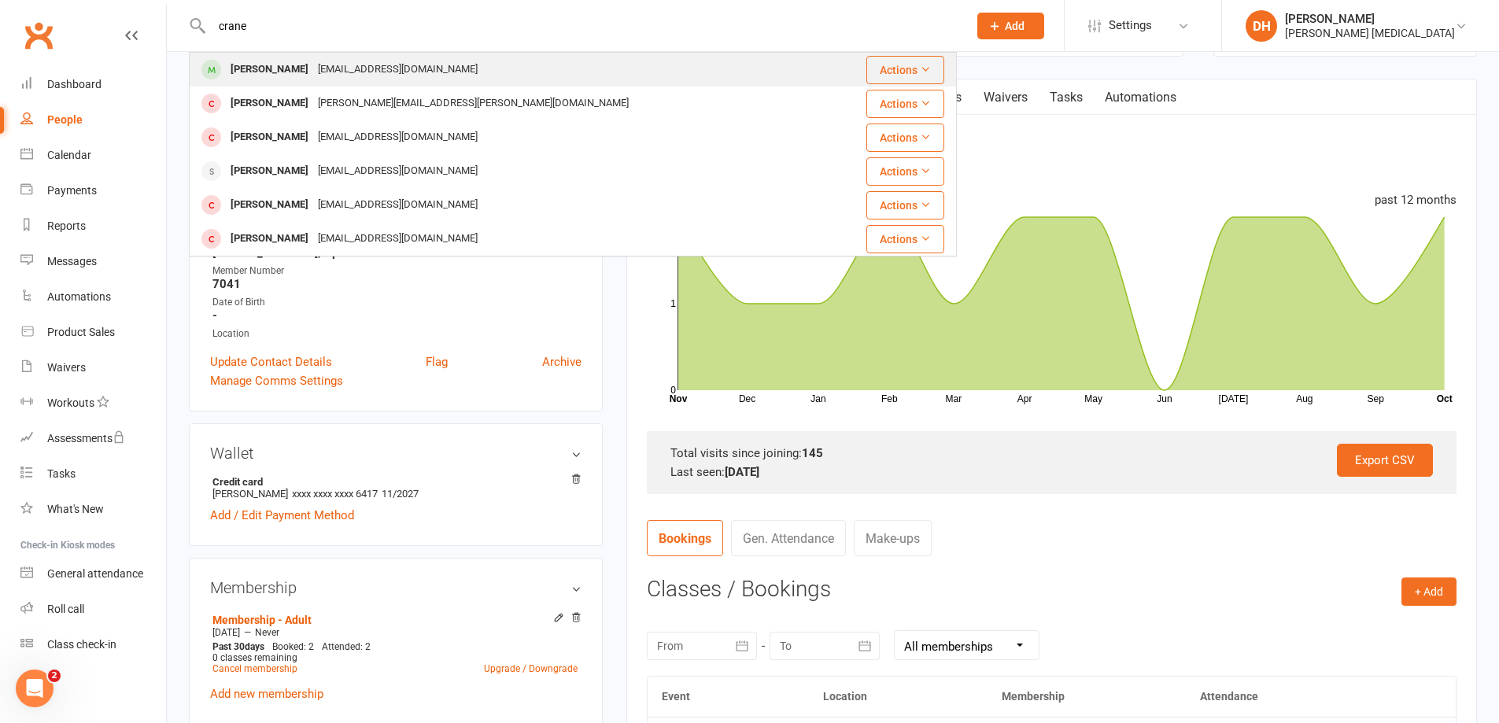  Describe the element at coordinates (685, 538) in the screenshot. I see `a: Bookings` at that location.